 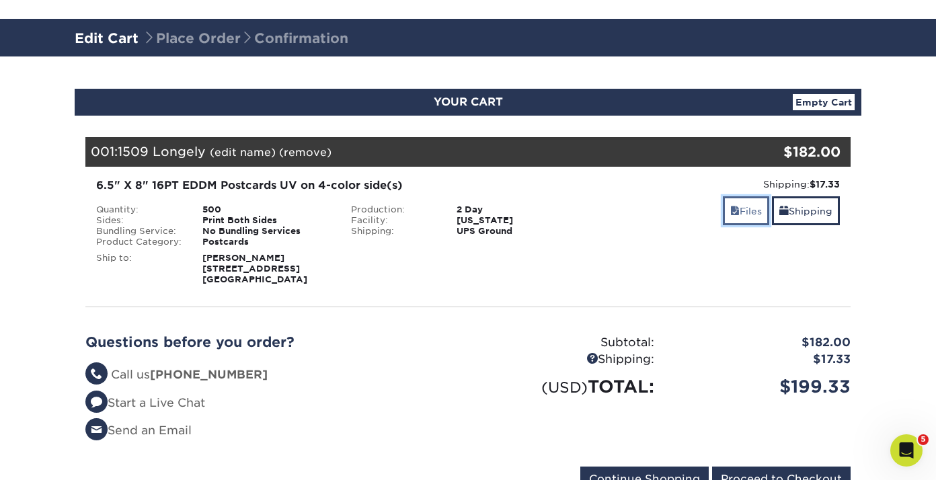 What do you see at coordinates (805, 210) in the screenshot?
I see `a: Shipping` at bounding box center [805, 210].